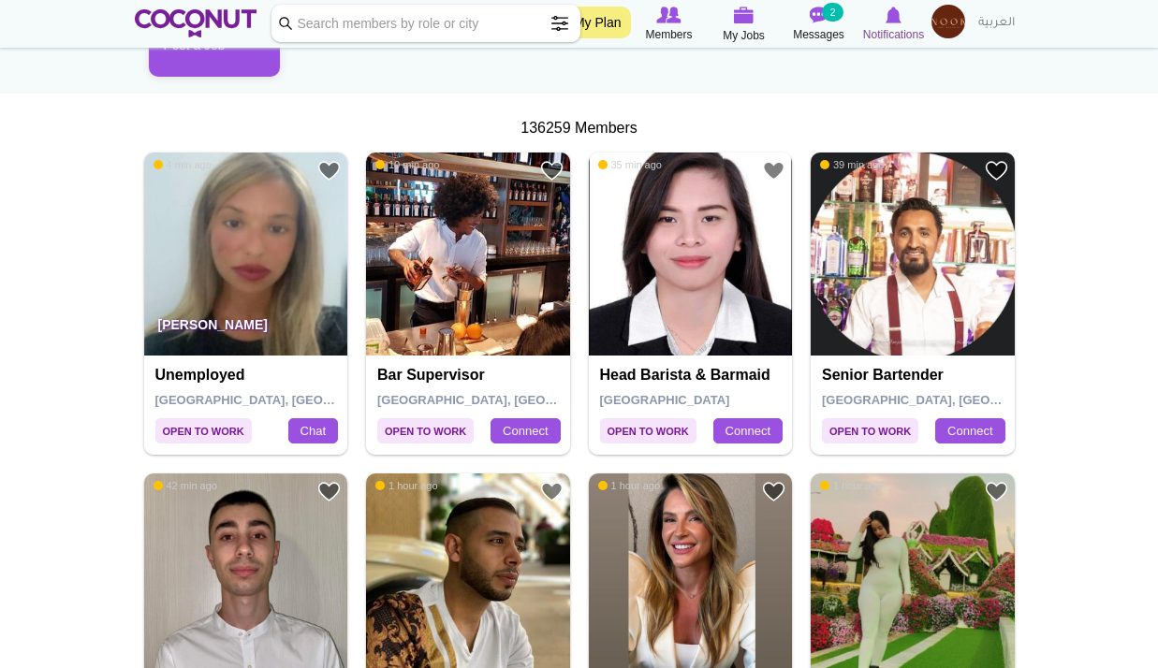 Image resolution: width=1158 pixels, height=668 pixels. Describe the element at coordinates (743, 36) in the screenshot. I see `span: My Jobs` at that location.